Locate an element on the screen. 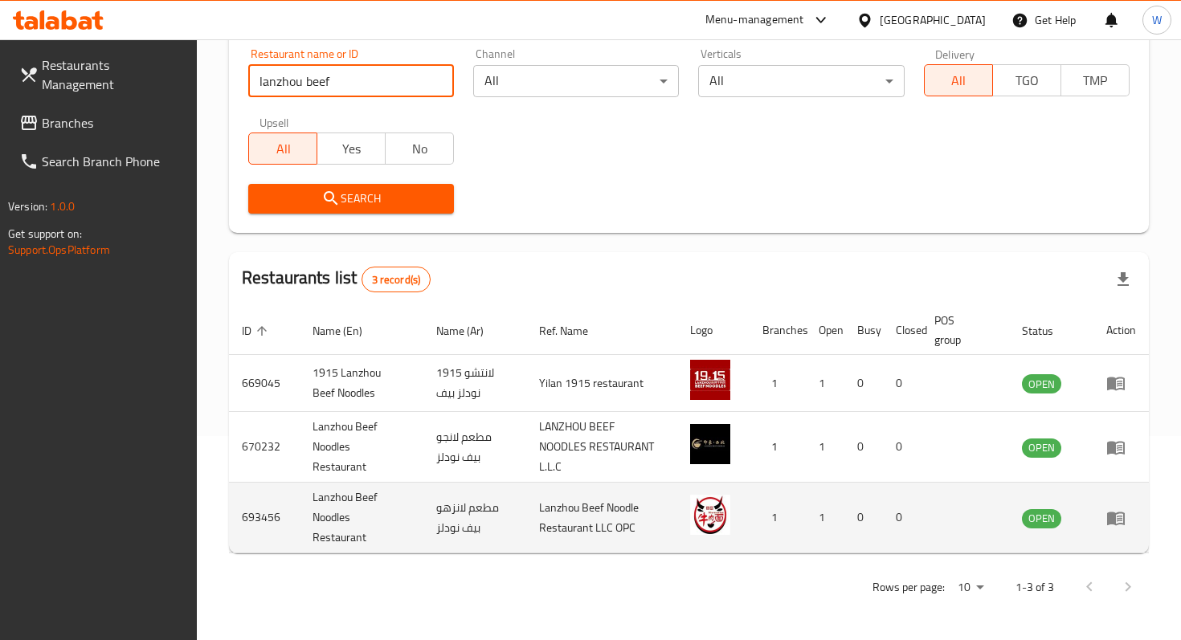 The height and width of the screenshot is (640, 1181). label: Upsell is located at coordinates (274, 122).